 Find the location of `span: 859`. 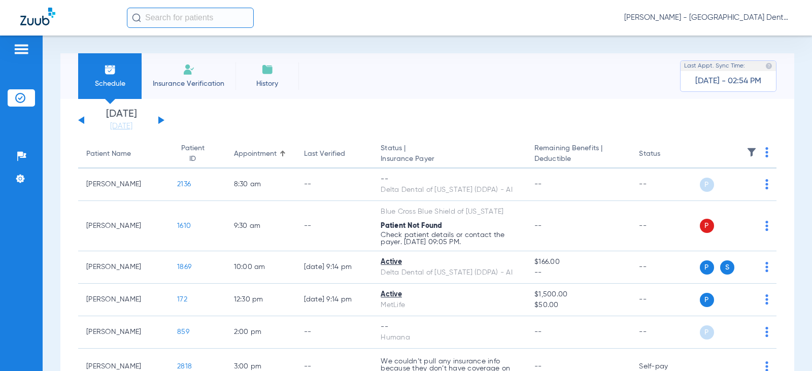

span: 859 is located at coordinates (183, 332).